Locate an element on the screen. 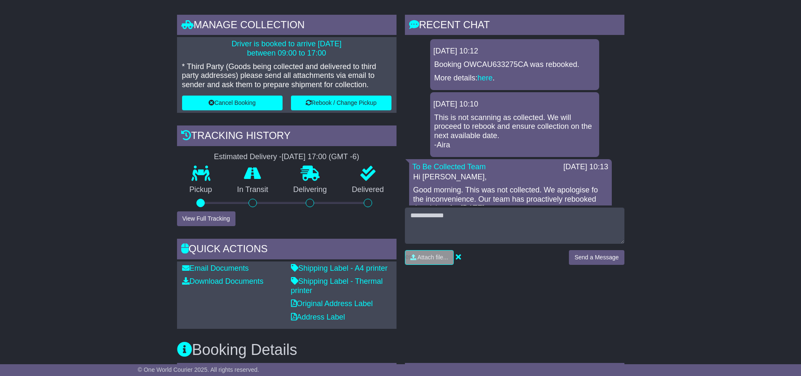  a: Shipping Label - A4 printer is located at coordinates (339, 268).